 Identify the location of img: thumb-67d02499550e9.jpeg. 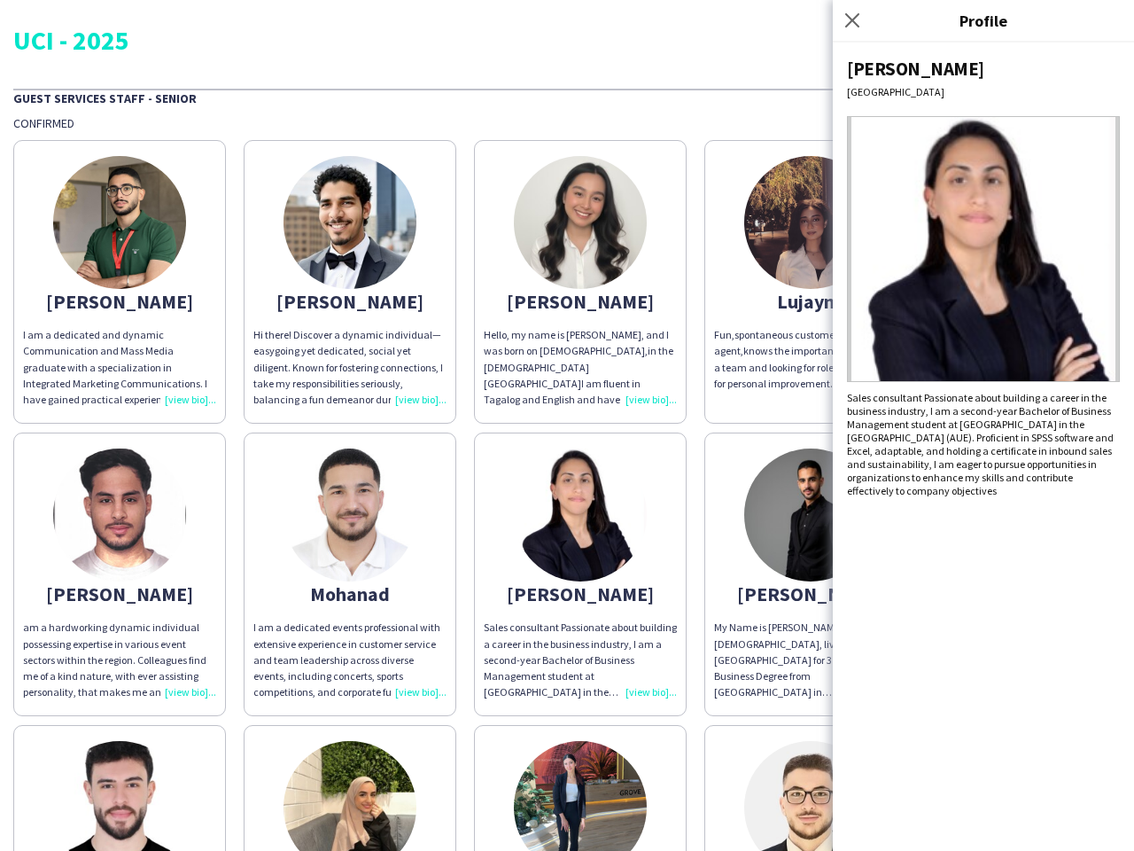
(811, 515).